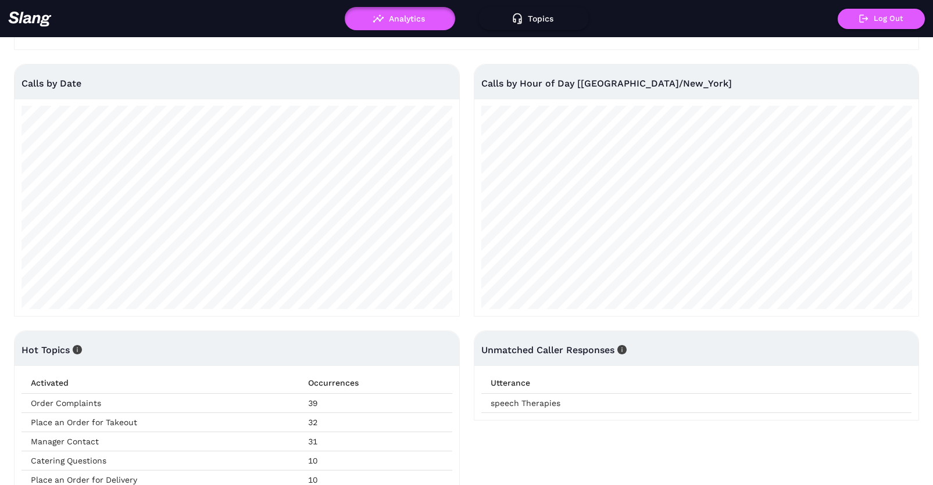 The height and width of the screenshot is (485, 933). I want to click on td: Manager Contact, so click(160, 442).